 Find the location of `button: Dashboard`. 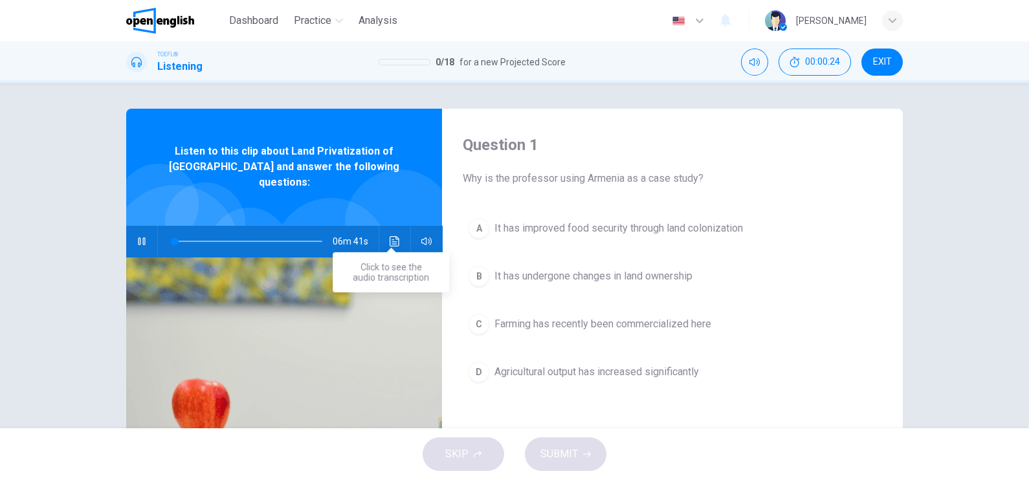

button: Dashboard is located at coordinates (254, 21).